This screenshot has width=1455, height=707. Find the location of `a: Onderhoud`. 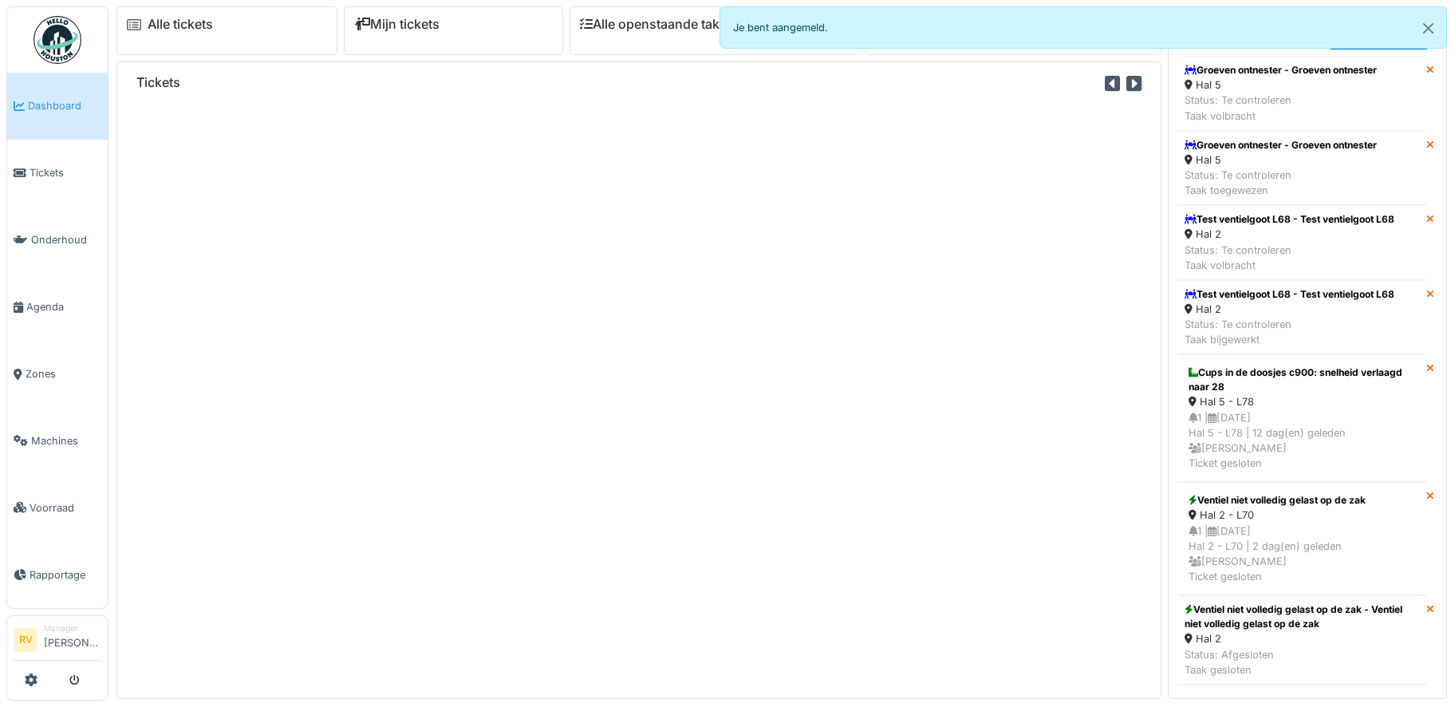

a: Onderhoud is located at coordinates (57, 240).